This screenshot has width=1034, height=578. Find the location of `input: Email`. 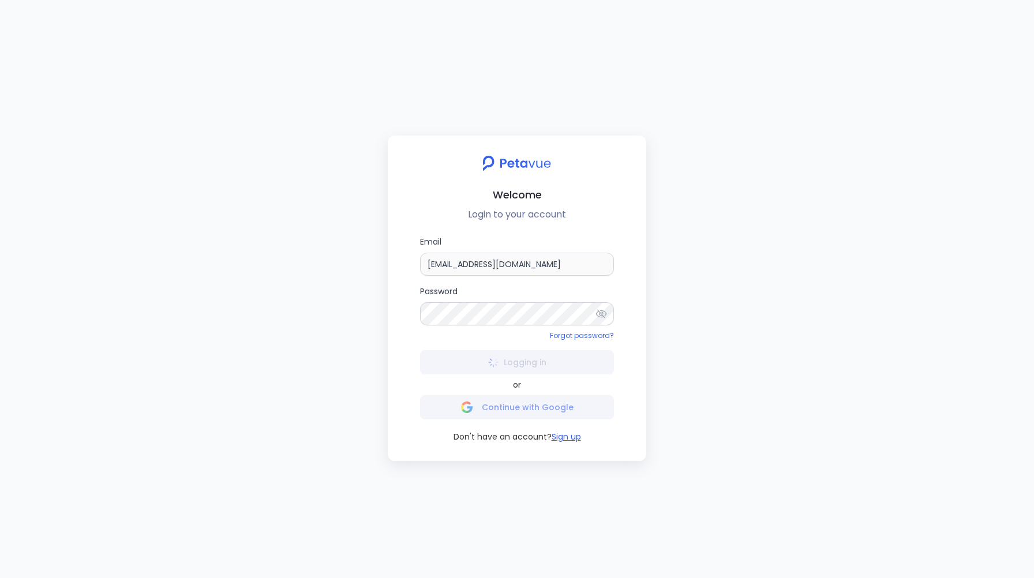

input: Email is located at coordinates (517, 264).